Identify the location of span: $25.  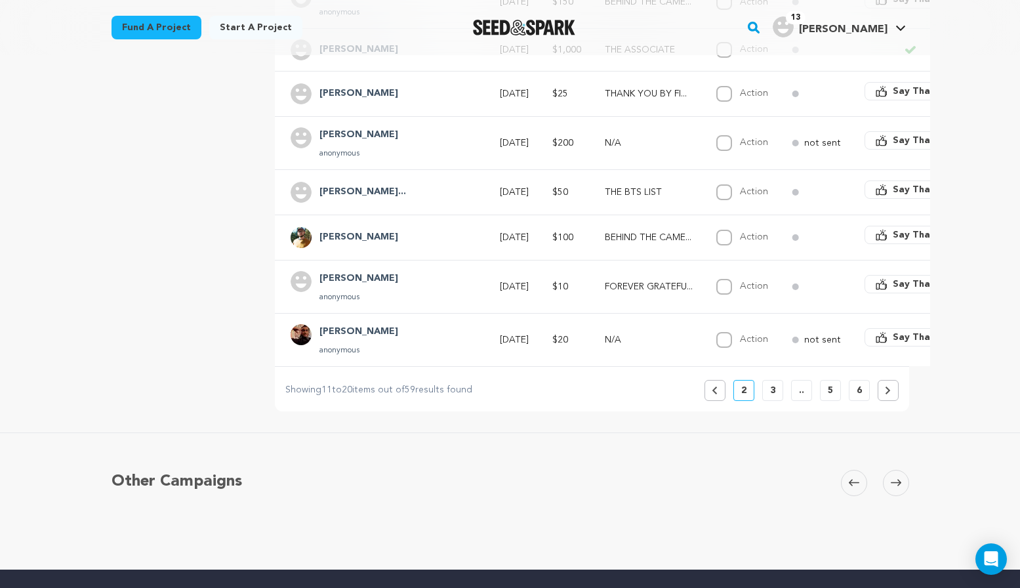
(560, 94).